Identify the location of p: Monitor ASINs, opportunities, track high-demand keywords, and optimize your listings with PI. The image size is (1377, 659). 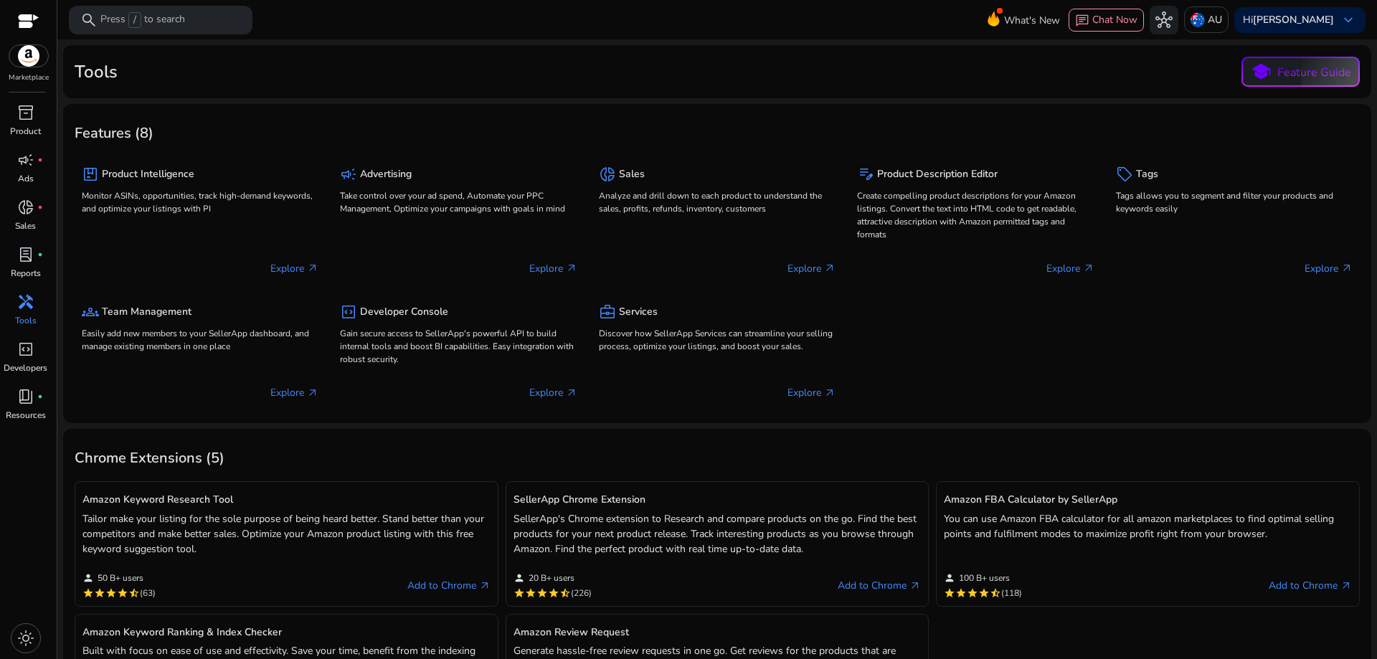
(200, 202).